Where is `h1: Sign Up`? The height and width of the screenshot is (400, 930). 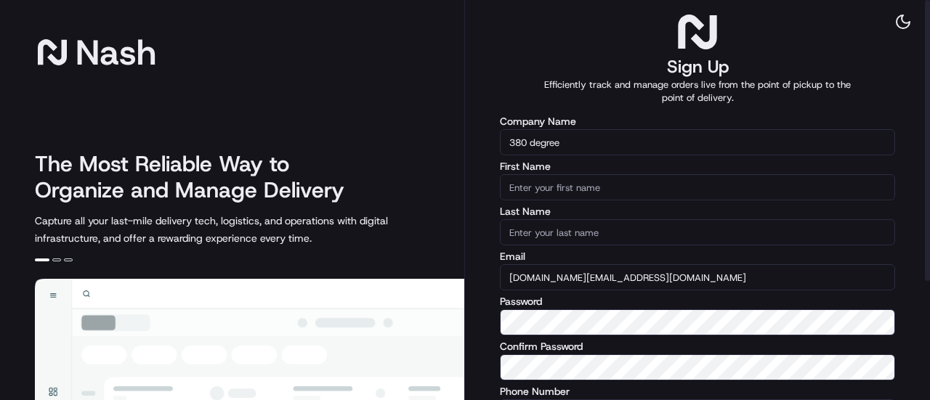 h1: Sign Up is located at coordinates (698, 67).